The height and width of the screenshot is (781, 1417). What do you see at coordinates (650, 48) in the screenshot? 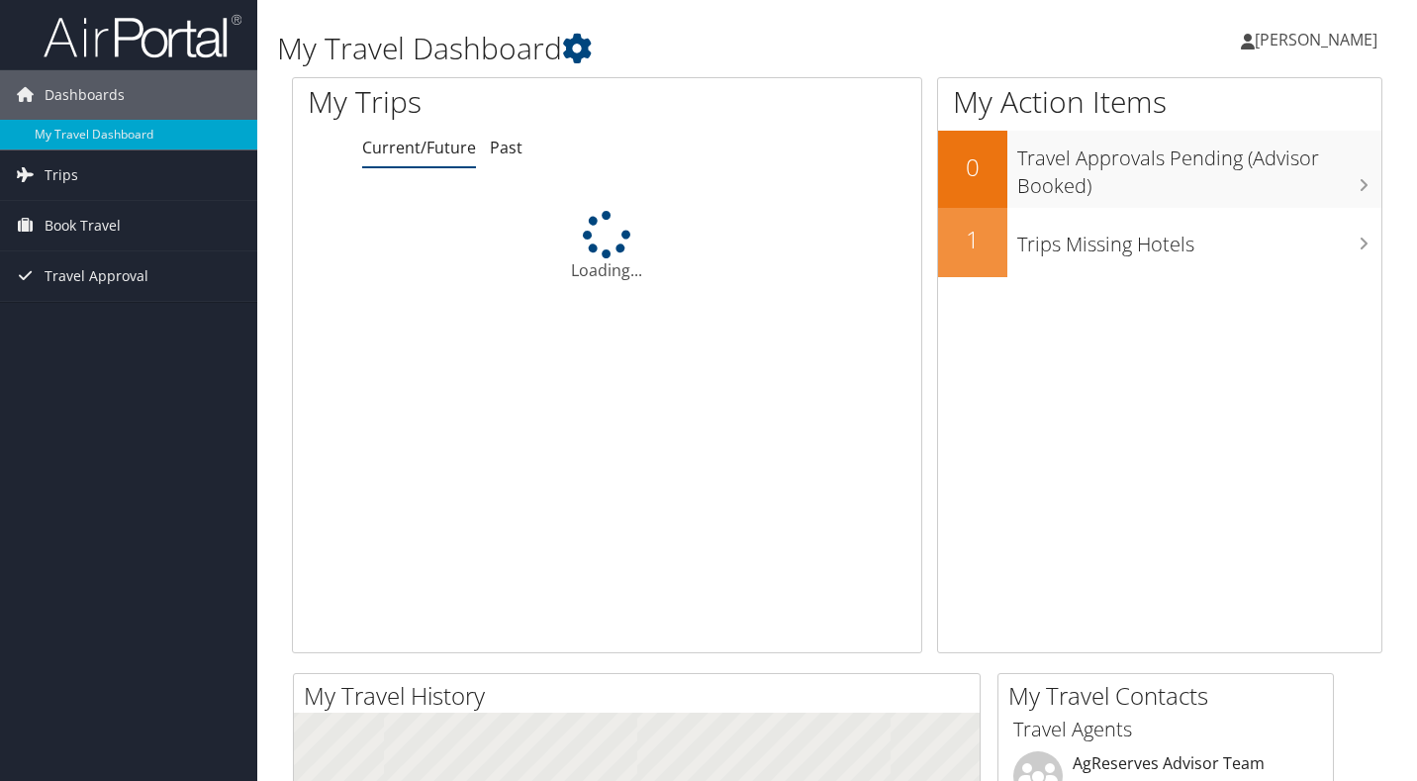
I see `h1: My Travel Dashboard` at bounding box center [650, 48].